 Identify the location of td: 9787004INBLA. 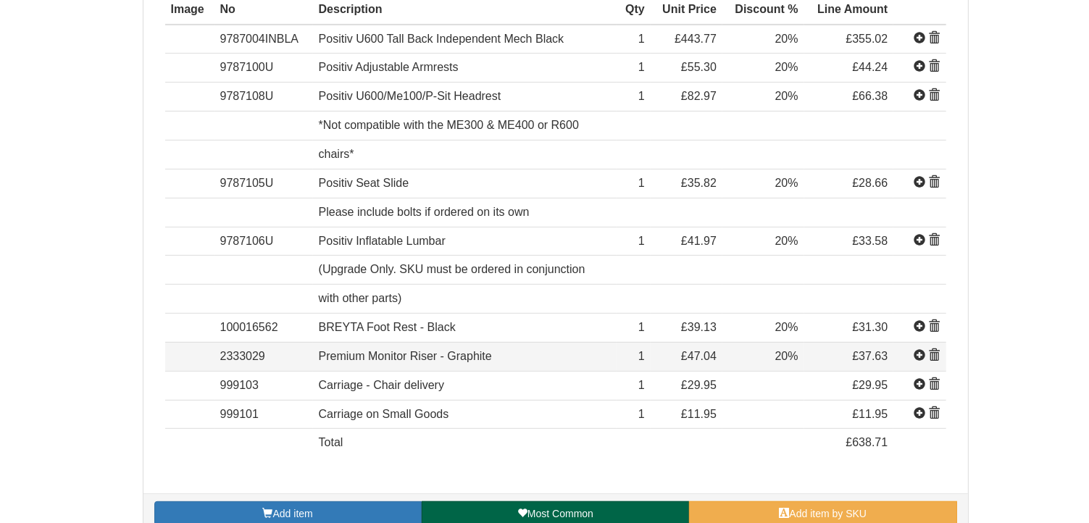
(264, 39).